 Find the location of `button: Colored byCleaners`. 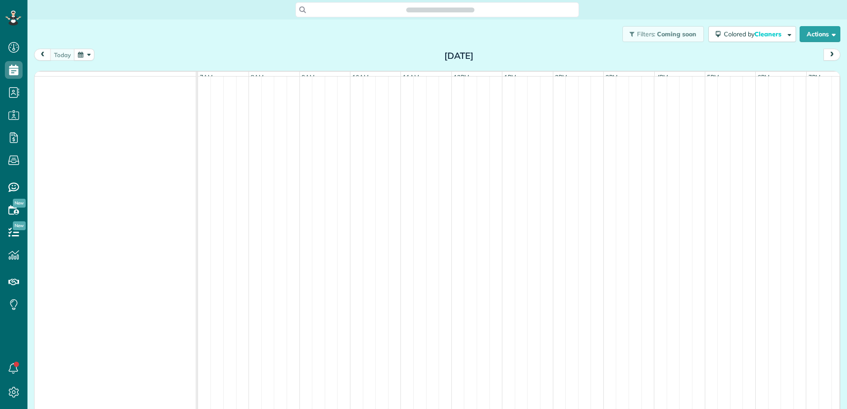

button: Colored byCleaners is located at coordinates (752, 34).